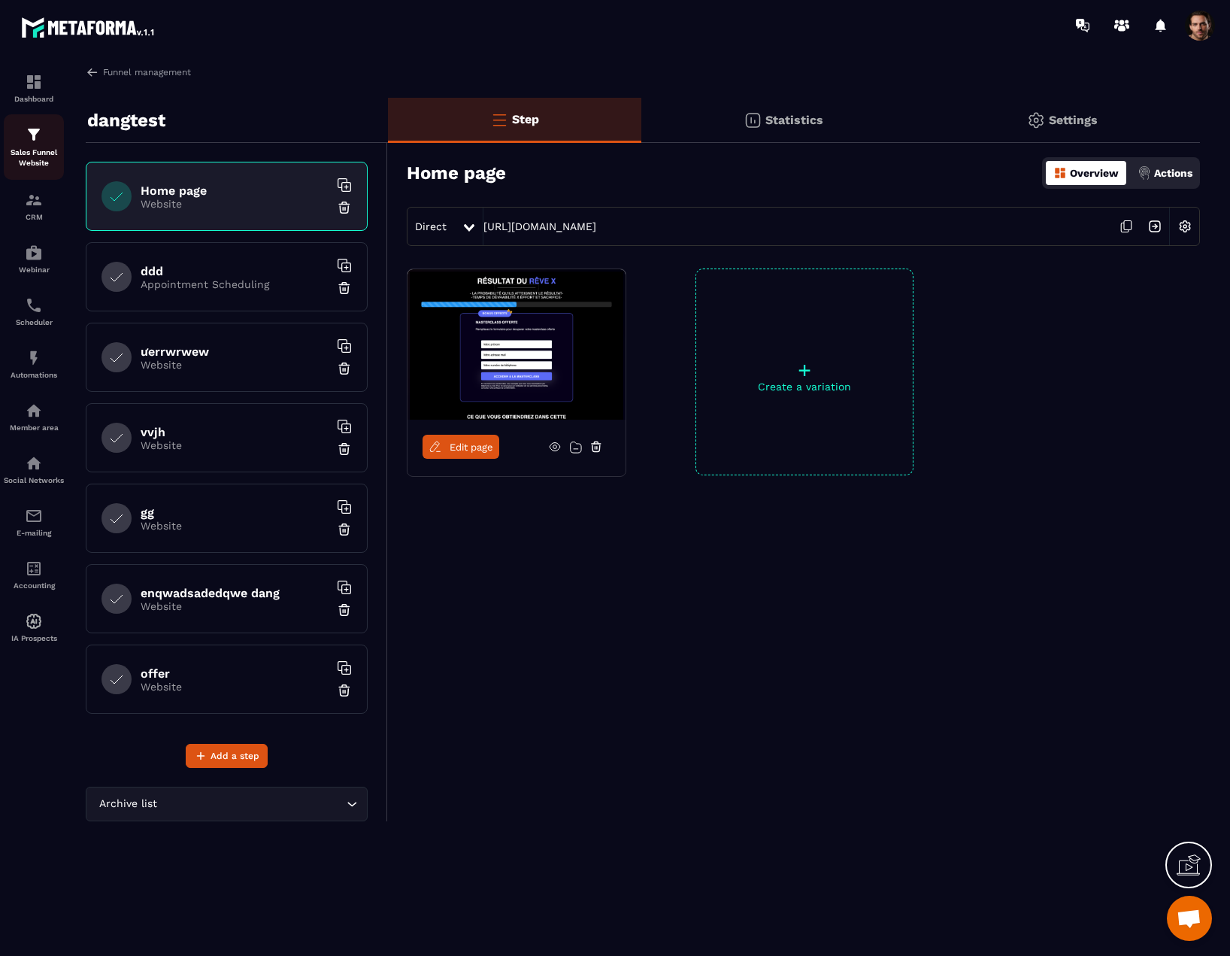 This screenshot has height=956, width=1230. I want to click on img: setting-gr.5f69749f.svg, so click(1036, 120).